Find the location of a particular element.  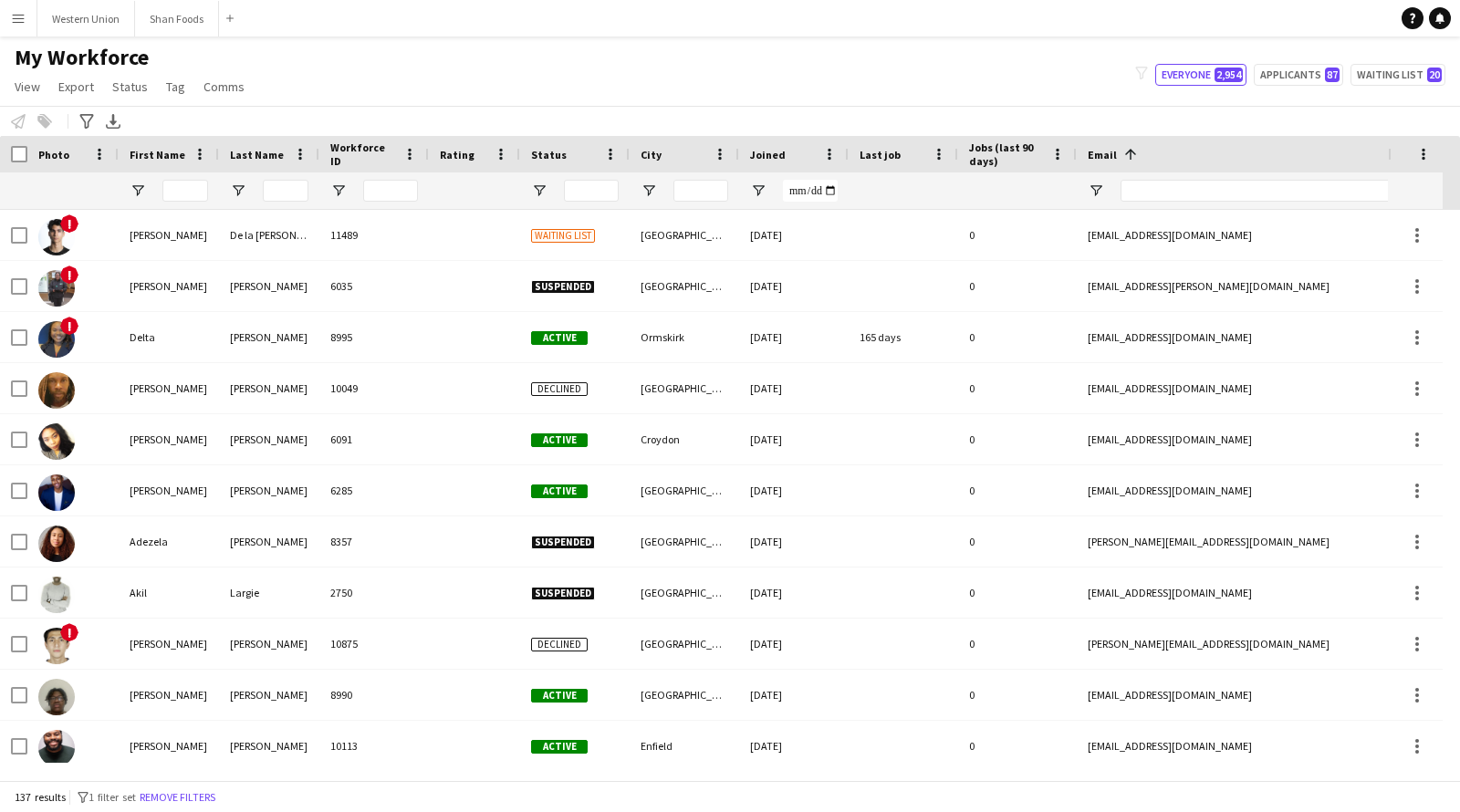

button: Western Union is located at coordinates (86, 19).